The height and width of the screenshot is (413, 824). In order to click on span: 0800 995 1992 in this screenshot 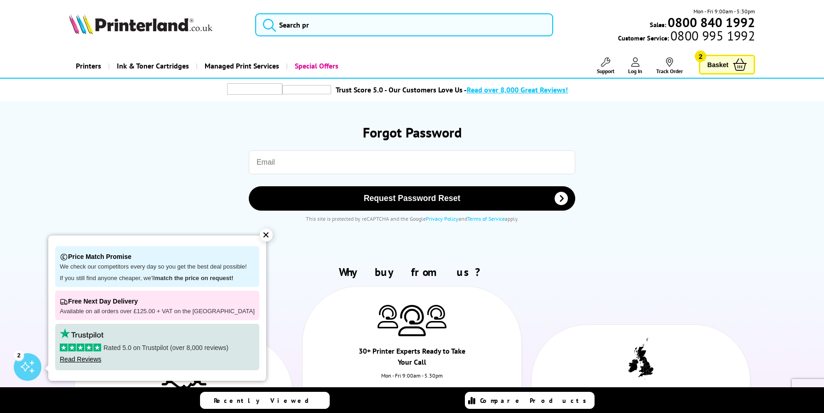, I will do `click(712, 35)`.